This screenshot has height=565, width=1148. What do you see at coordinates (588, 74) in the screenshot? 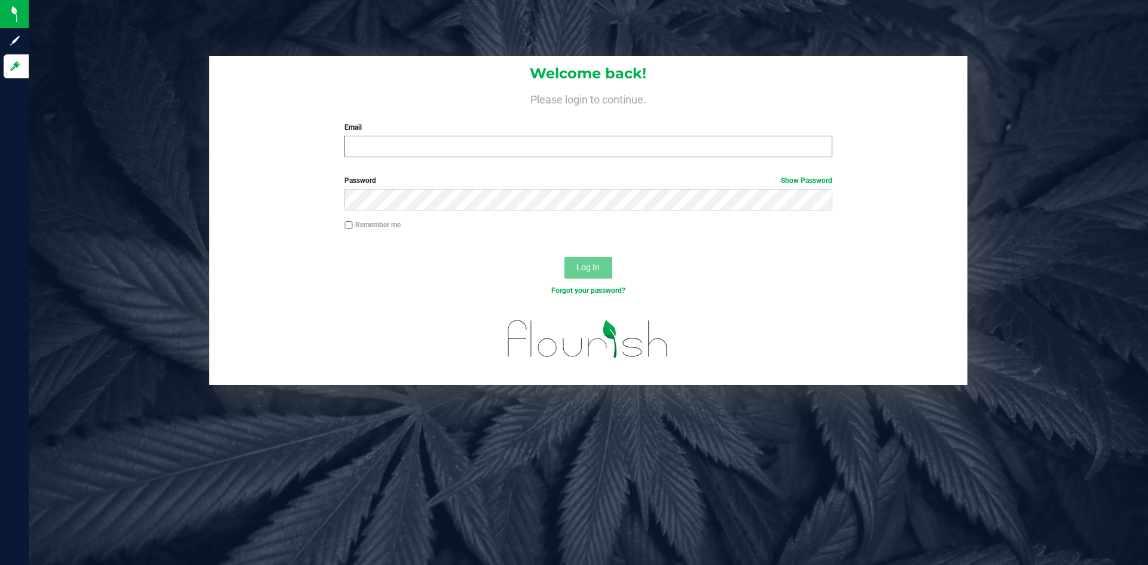
I see `h1: Welcome back!` at bounding box center [588, 74].